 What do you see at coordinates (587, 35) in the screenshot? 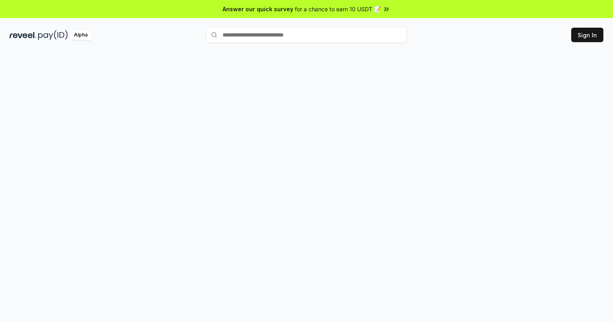
I see `button: Sign In` at bounding box center [587, 35].